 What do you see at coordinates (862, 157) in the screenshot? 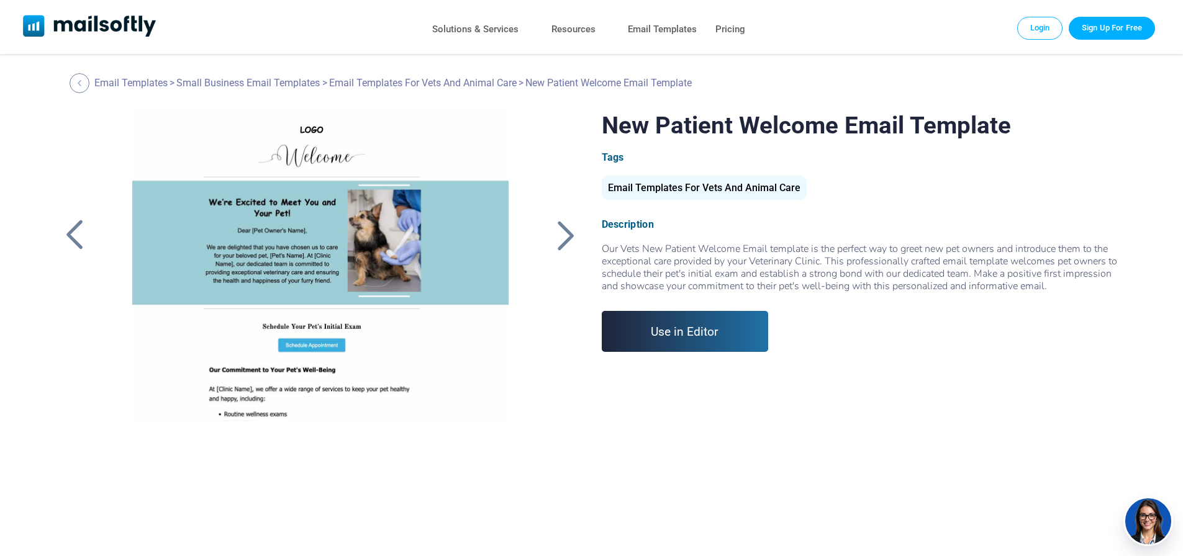
I see `div: Tags` at bounding box center [862, 157].